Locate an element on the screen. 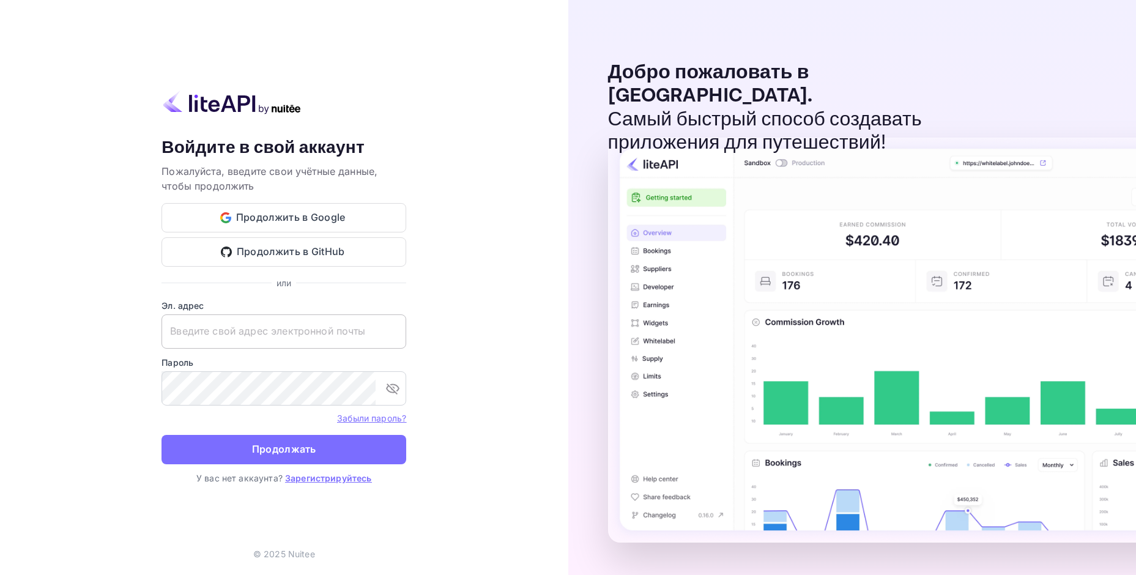 The width and height of the screenshot is (1136, 575). ya-tr-span: Самый быстрый способ создавать приложения для путешествий! is located at coordinates (765, 131).